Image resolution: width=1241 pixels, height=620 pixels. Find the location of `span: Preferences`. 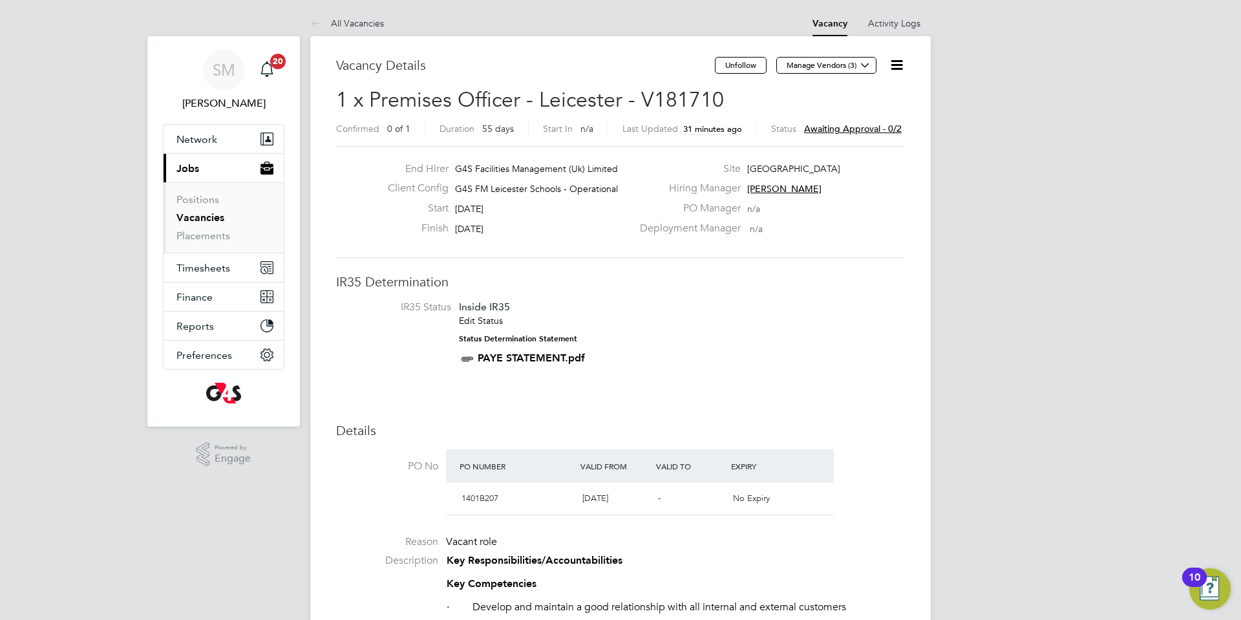

span: Preferences is located at coordinates (204, 355).